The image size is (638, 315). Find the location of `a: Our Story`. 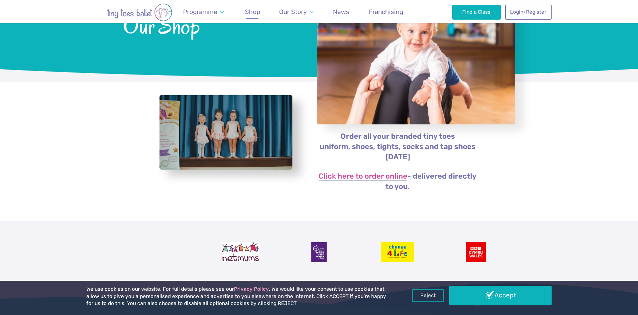

a: Our Story is located at coordinates (297, 12).